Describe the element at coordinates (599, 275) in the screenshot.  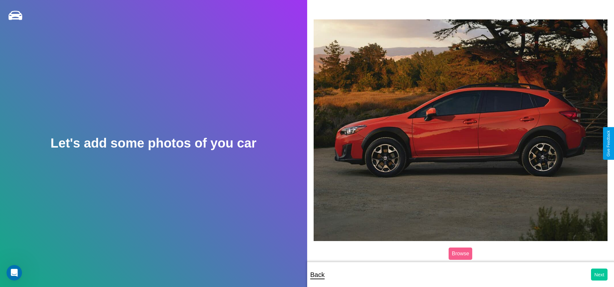
I see `button: Next` at that location.